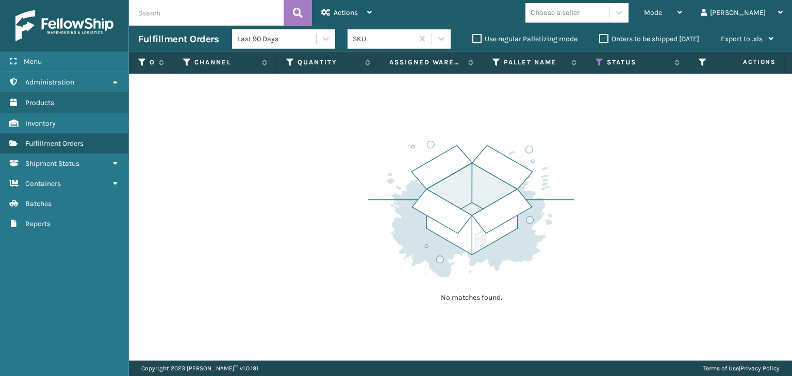 The height and width of the screenshot is (376, 792). Describe the element at coordinates (277, 39) in the screenshot. I see `div: Last 90 Days` at that location.